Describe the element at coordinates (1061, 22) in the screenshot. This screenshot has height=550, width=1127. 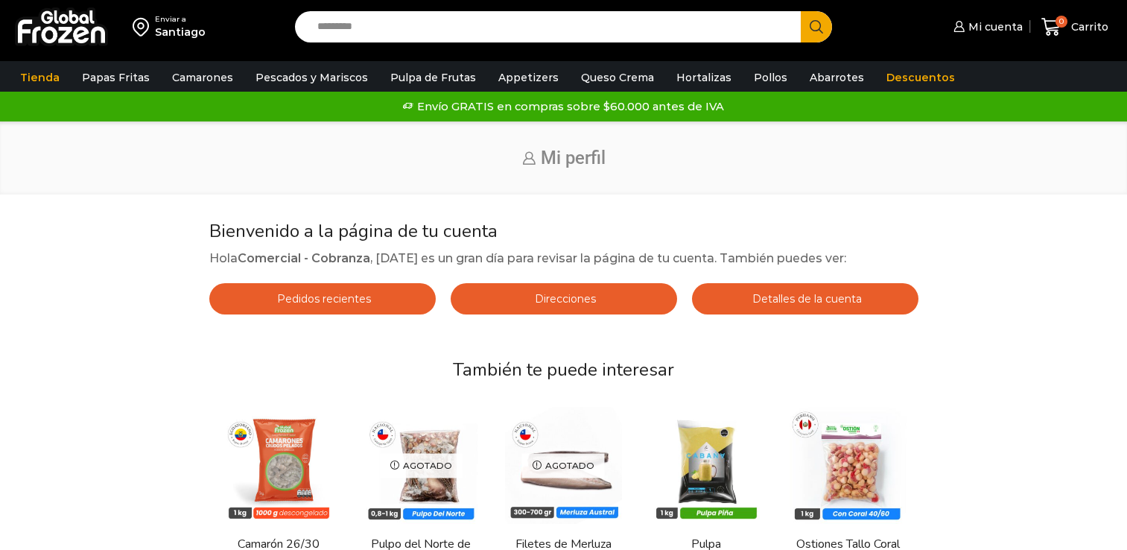
I see `span: 0` at that location.